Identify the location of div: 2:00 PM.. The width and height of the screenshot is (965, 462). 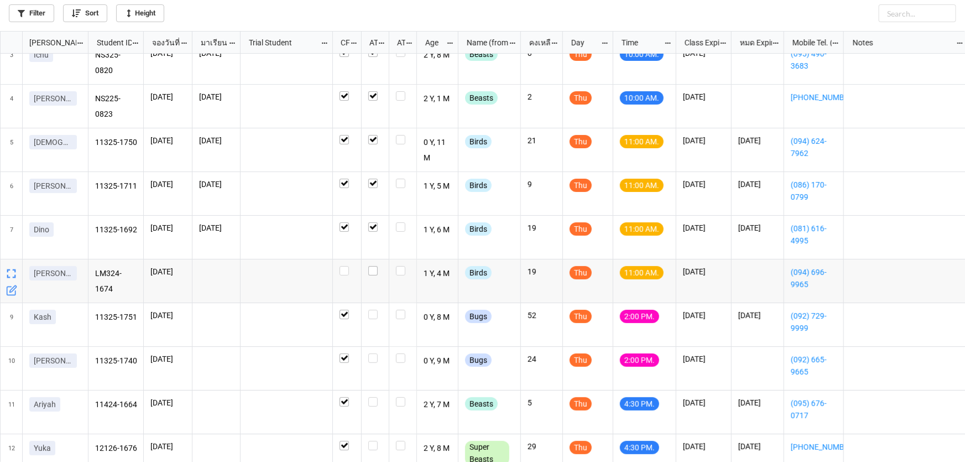
(640, 360).